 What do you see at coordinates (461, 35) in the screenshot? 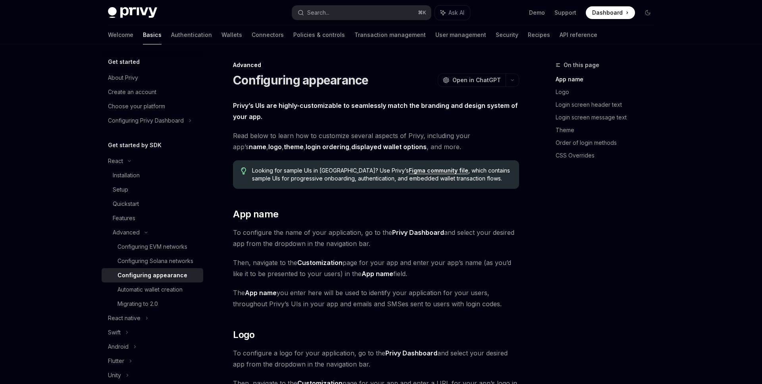
I see `a: User management` at bounding box center [461, 35].